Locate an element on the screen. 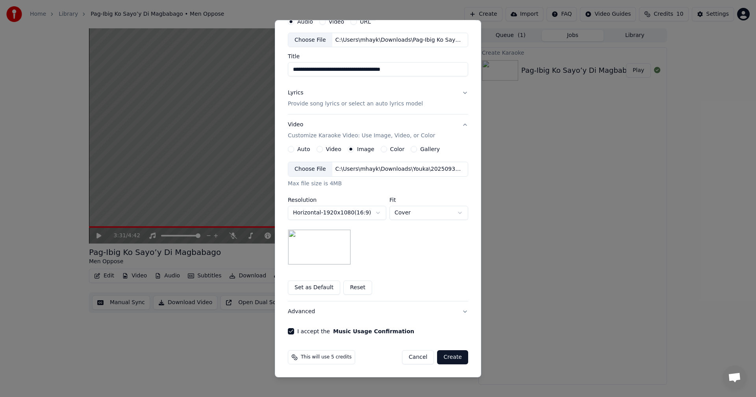  p: Provide song lyrics or select an auto lyrics model is located at coordinates (355, 104).